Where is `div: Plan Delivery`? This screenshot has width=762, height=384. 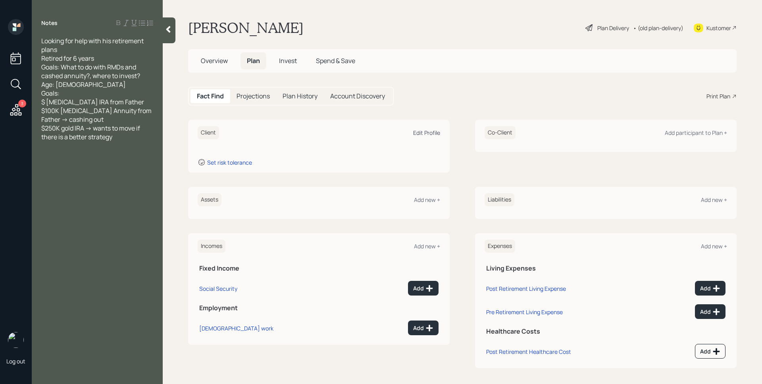
div: Plan Delivery is located at coordinates (613, 28).